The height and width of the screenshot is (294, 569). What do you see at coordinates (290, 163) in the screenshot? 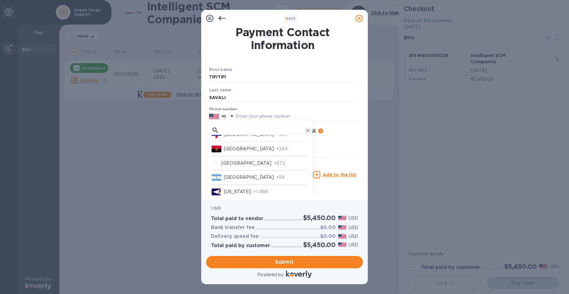
I see `p: +672` at bounding box center [290, 163].